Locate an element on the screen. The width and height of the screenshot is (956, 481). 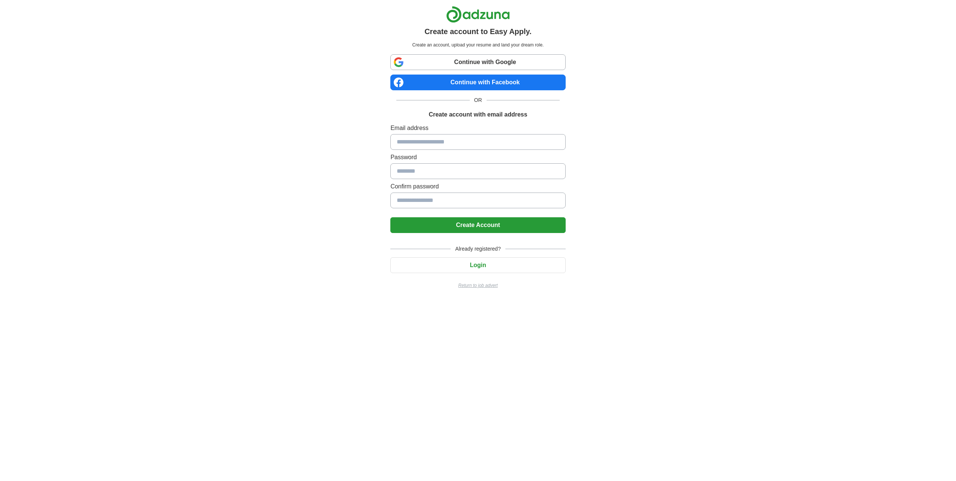
h1: Create account with email address is located at coordinates (478, 115).